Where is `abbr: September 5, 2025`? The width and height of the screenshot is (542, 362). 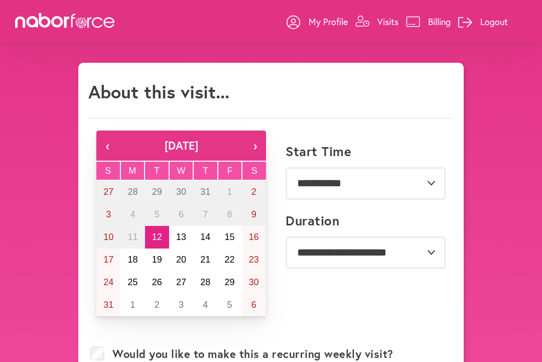 abbr: September 5, 2025 is located at coordinates (230, 304).